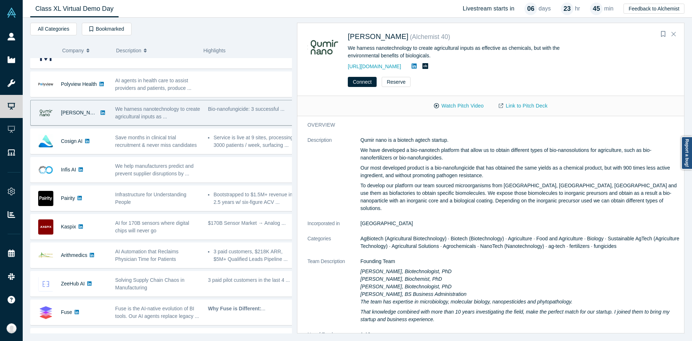  Describe the element at coordinates (520, 334) in the screenshot. I see `dd: 1-10` at that location.